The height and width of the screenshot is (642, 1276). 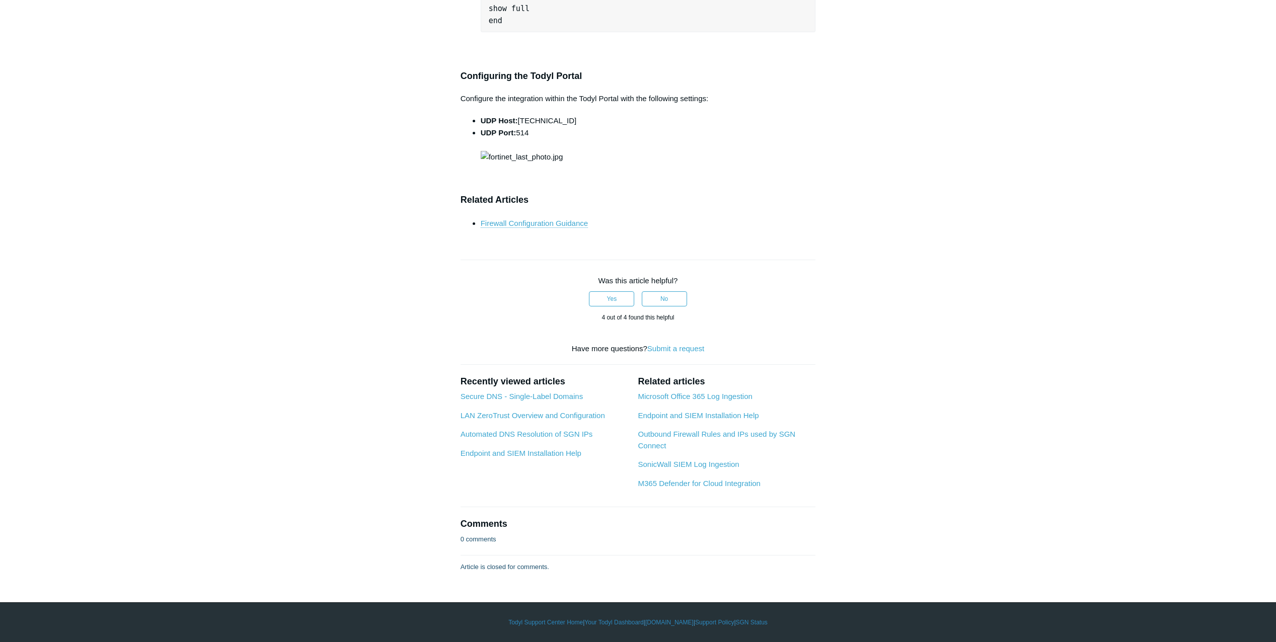 What do you see at coordinates (638, 76) in the screenshot?
I see `h3: Configuring the Todyl Portal` at bounding box center [638, 76].